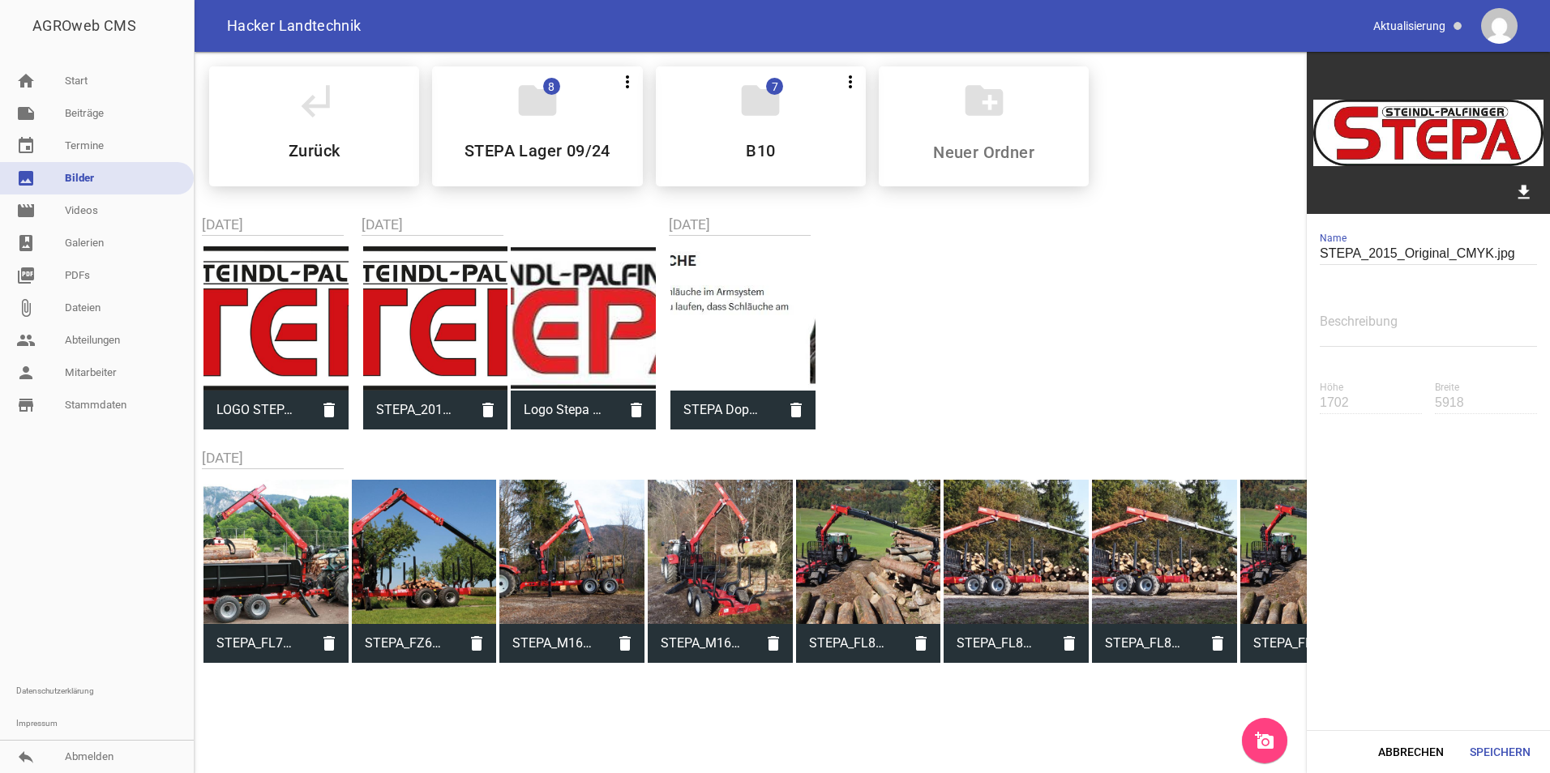 This screenshot has width=1550, height=773. What do you see at coordinates (537, 126) in the screenshot?
I see `div: STEPA Lager 09/24` at bounding box center [537, 126].